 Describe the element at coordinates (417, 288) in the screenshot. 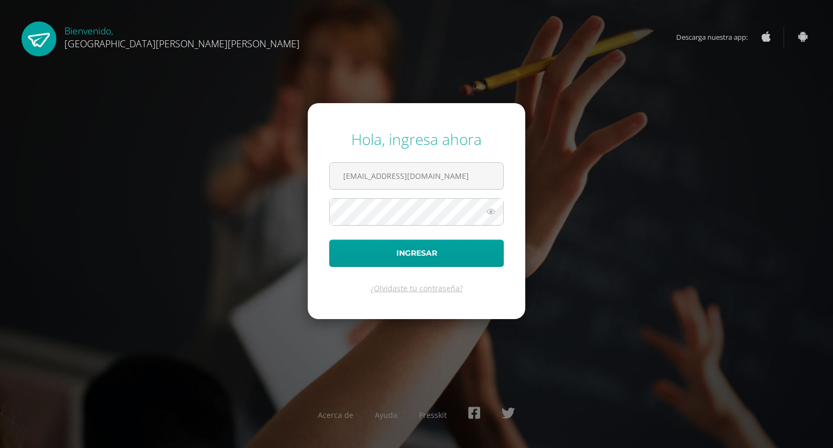

I see `a: ¿Olvidaste tu contraseña?` at that location.